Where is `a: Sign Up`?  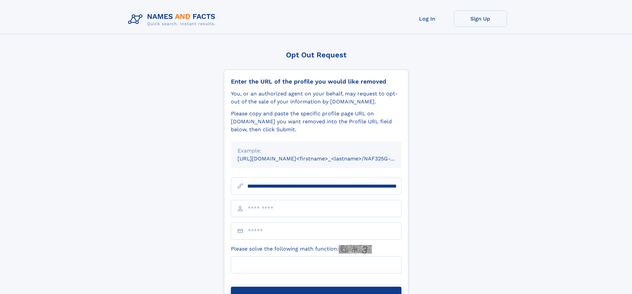 a: Sign Up is located at coordinates (481, 19).